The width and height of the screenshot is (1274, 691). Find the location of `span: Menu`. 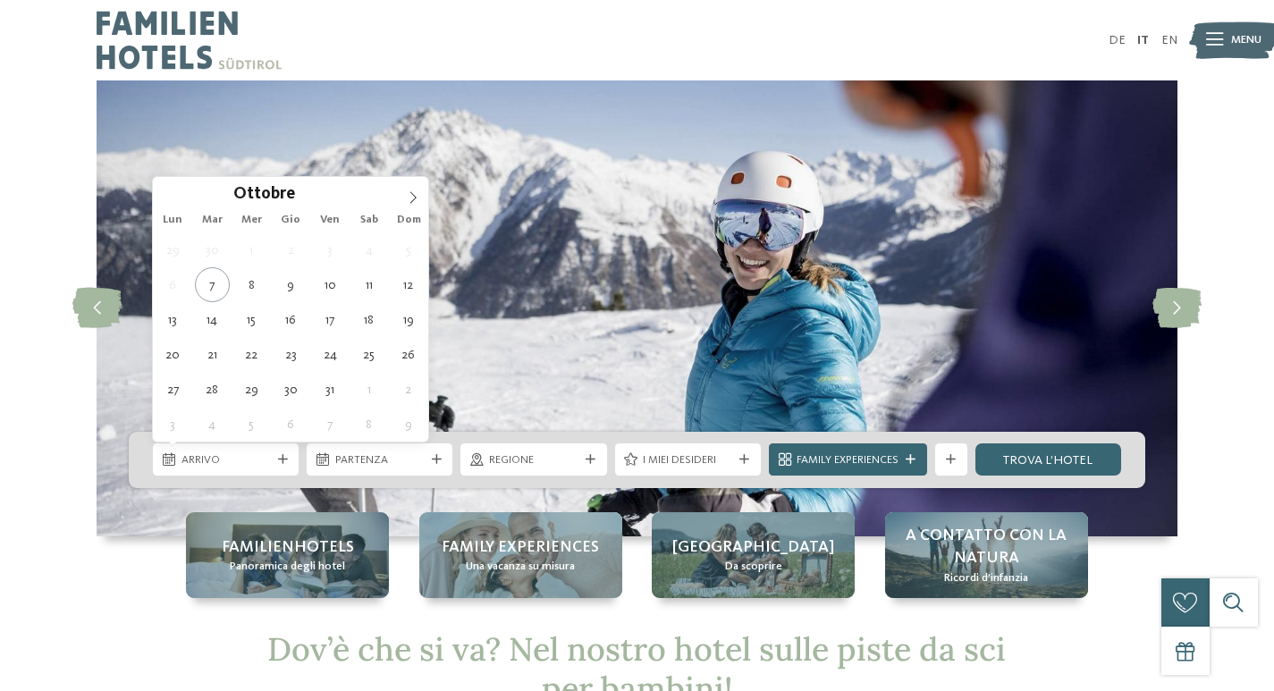

span: Menu is located at coordinates (1246, 40).